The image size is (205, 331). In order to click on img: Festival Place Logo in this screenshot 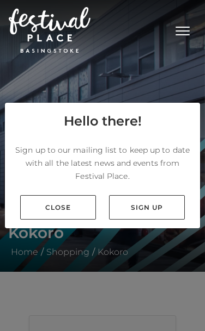, I will do `click(49, 30)`.